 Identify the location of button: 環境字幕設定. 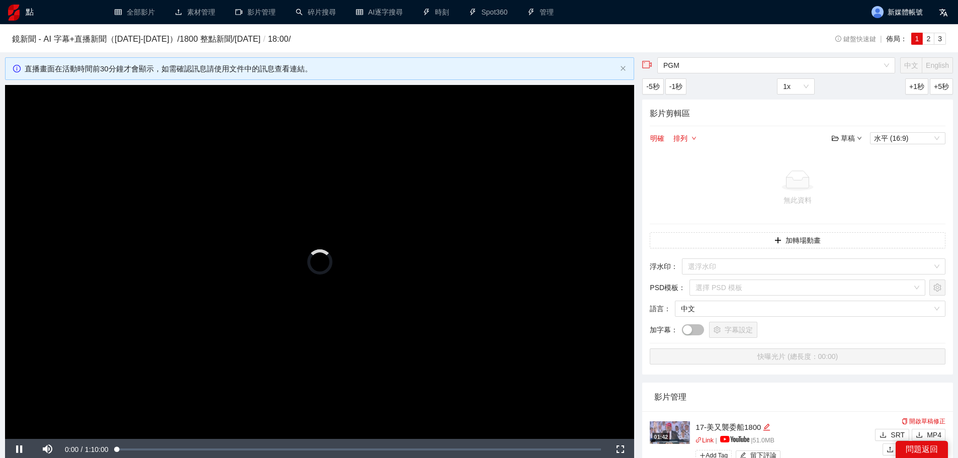
(733, 330).